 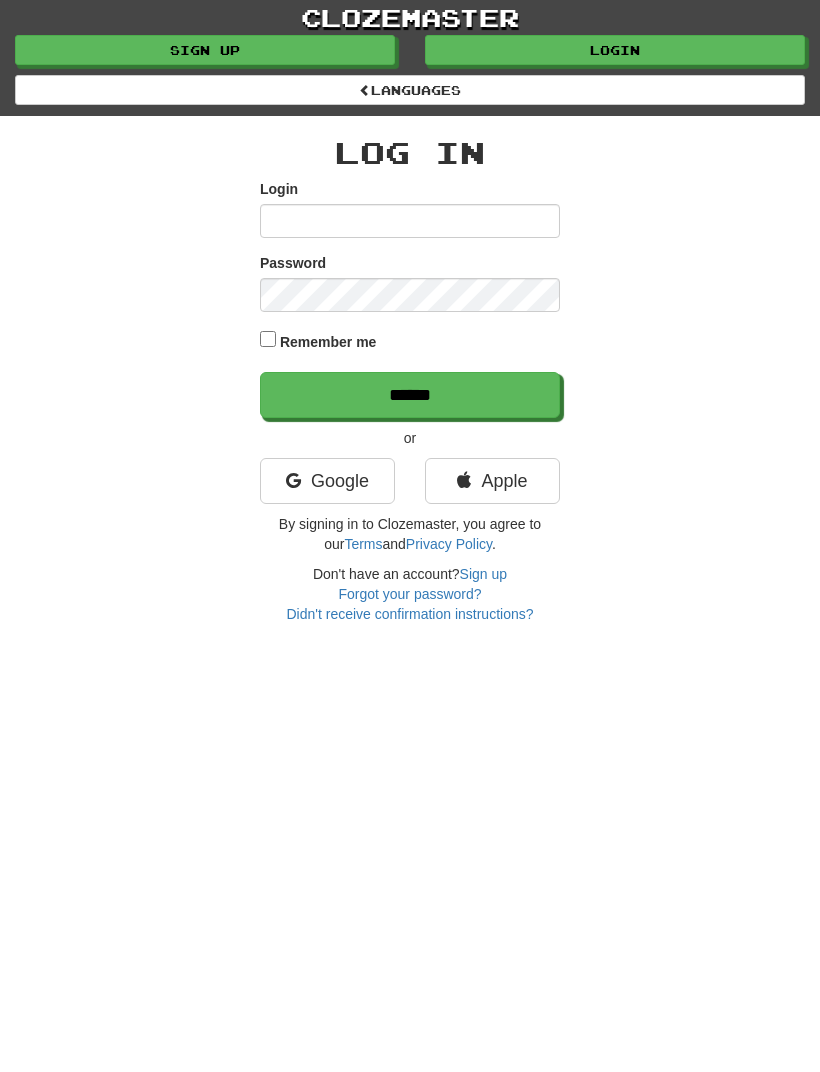 What do you see at coordinates (327, 481) in the screenshot?
I see `a: Google` at bounding box center [327, 481].